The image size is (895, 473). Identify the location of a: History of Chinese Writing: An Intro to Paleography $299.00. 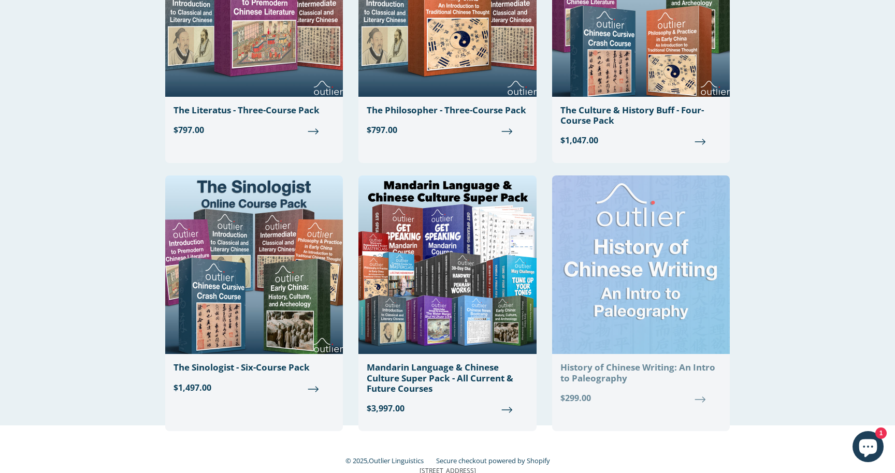
(640, 294).